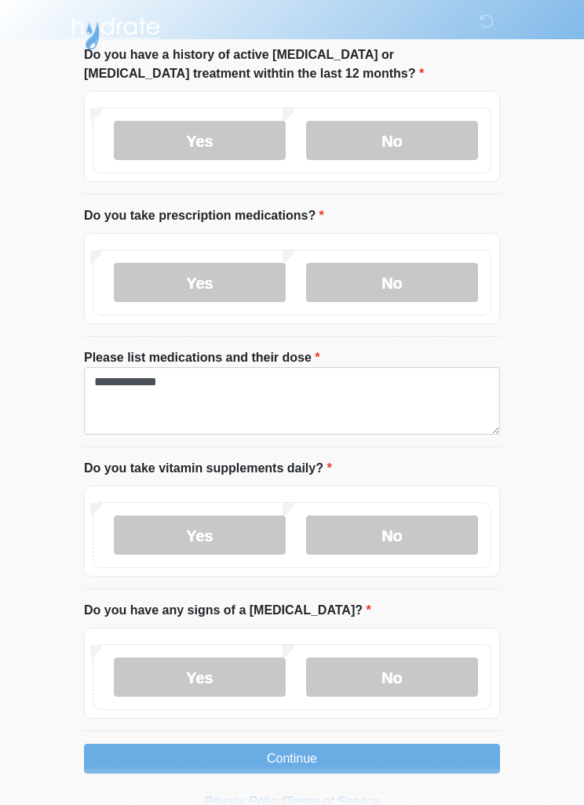 The width and height of the screenshot is (584, 805). Describe the element at coordinates (292, 759) in the screenshot. I see `button: Continue` at that location.